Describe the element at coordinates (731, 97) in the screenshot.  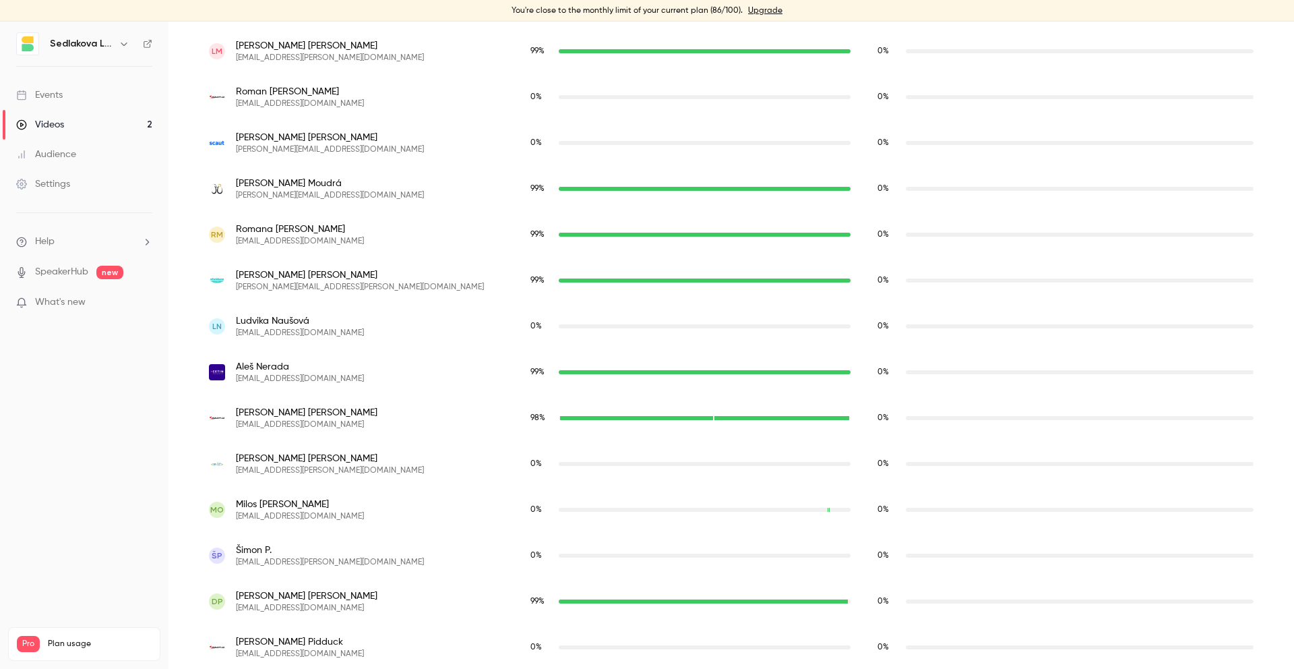
I see `div: romanmika@seznam.cz` at that location.